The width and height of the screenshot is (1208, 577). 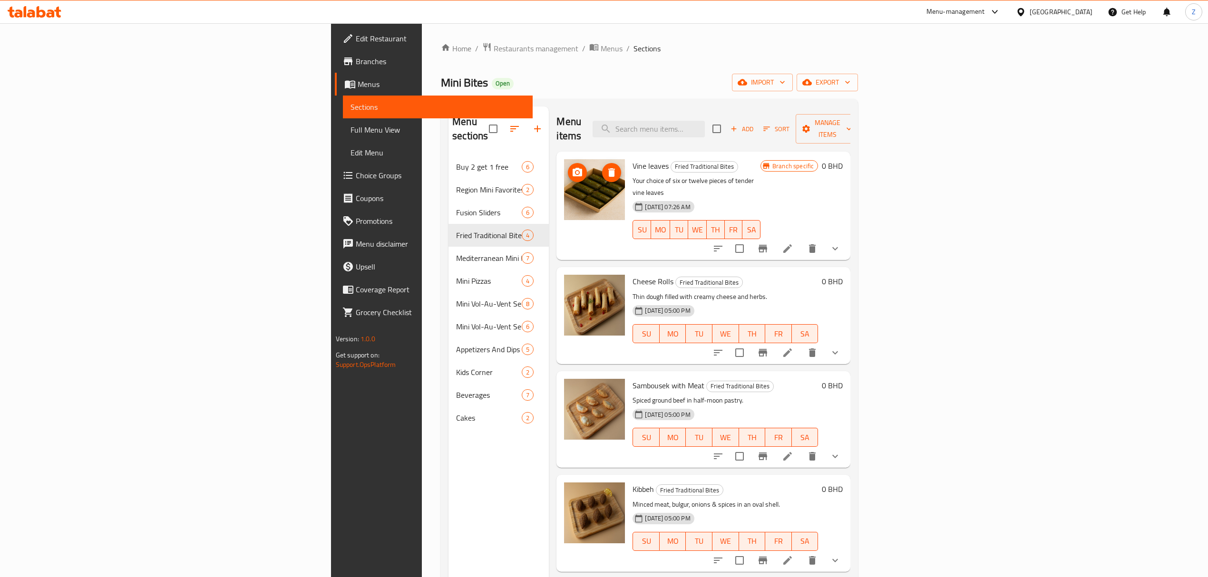 What do you see at coordinates (493, 129) in the screenshot?
I see `span: Select all sections` at bounding box center [493, 129].